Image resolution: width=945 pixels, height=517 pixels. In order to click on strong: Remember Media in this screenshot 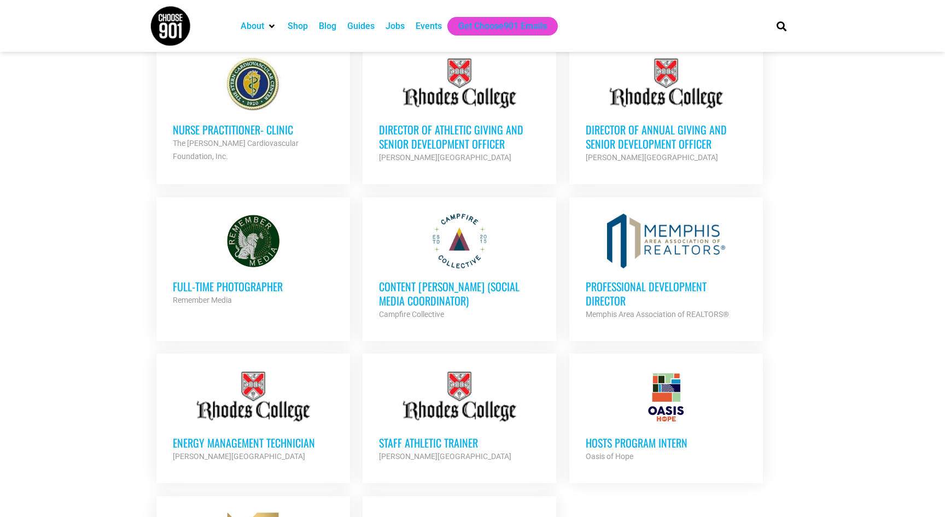, I will do `click(202, 300)`.